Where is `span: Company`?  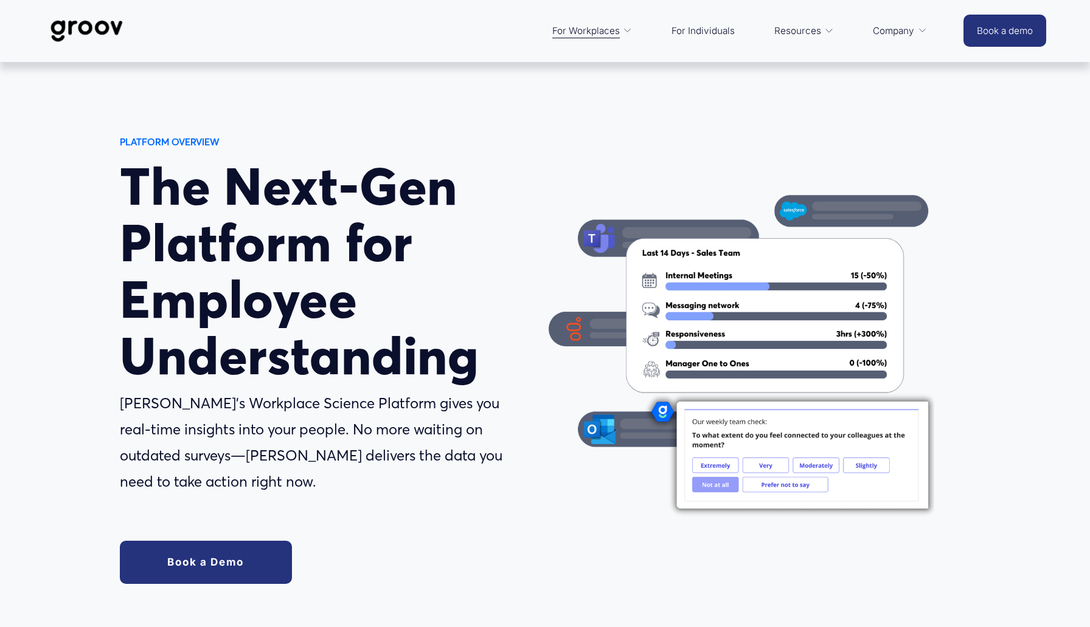
span: Company is located at coordinates (893, 31).